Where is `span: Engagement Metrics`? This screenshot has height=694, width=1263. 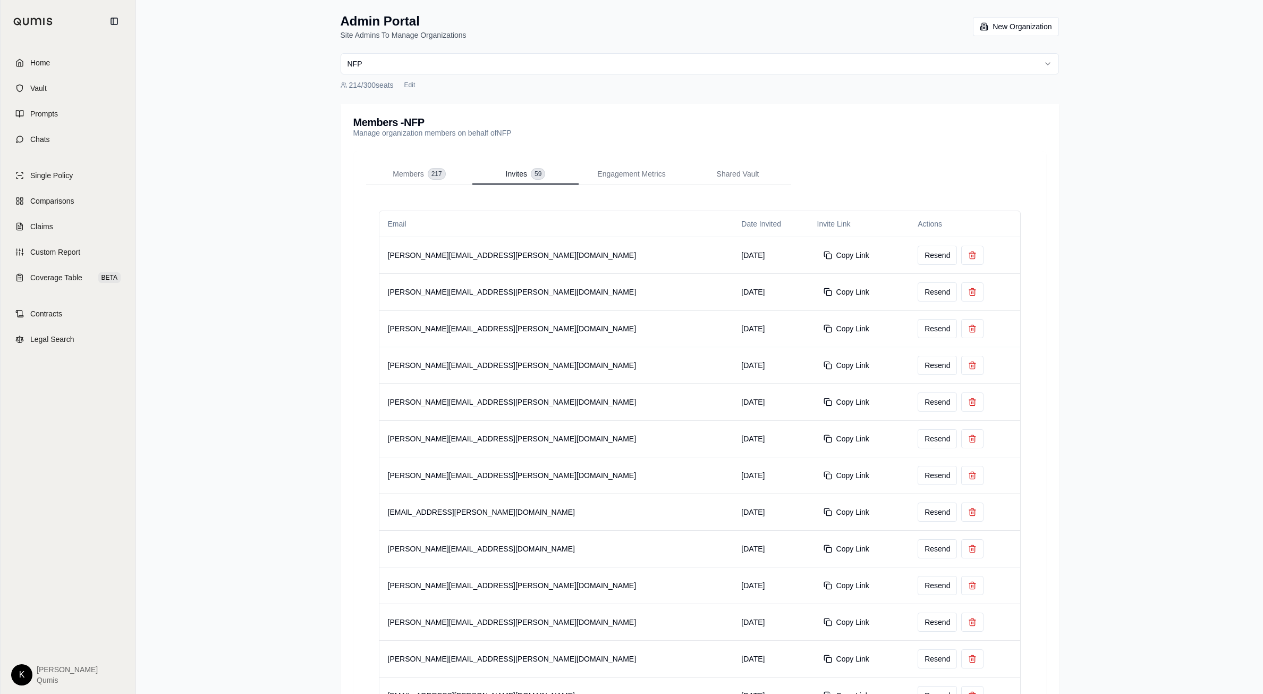
span: Engagement Metrics is located at coordinates (631, 174).